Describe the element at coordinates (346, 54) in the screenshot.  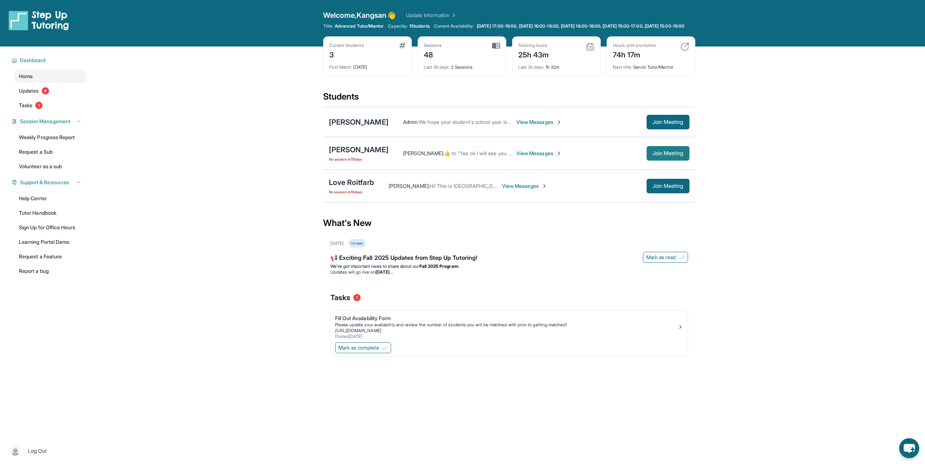
I see `div: 3` at that location.